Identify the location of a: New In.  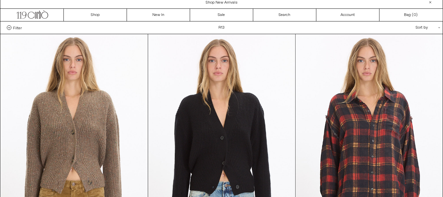
(158, 15).